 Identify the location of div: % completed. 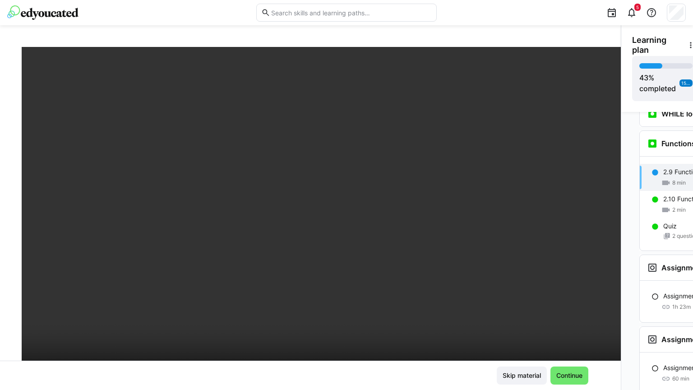
(657, 83).